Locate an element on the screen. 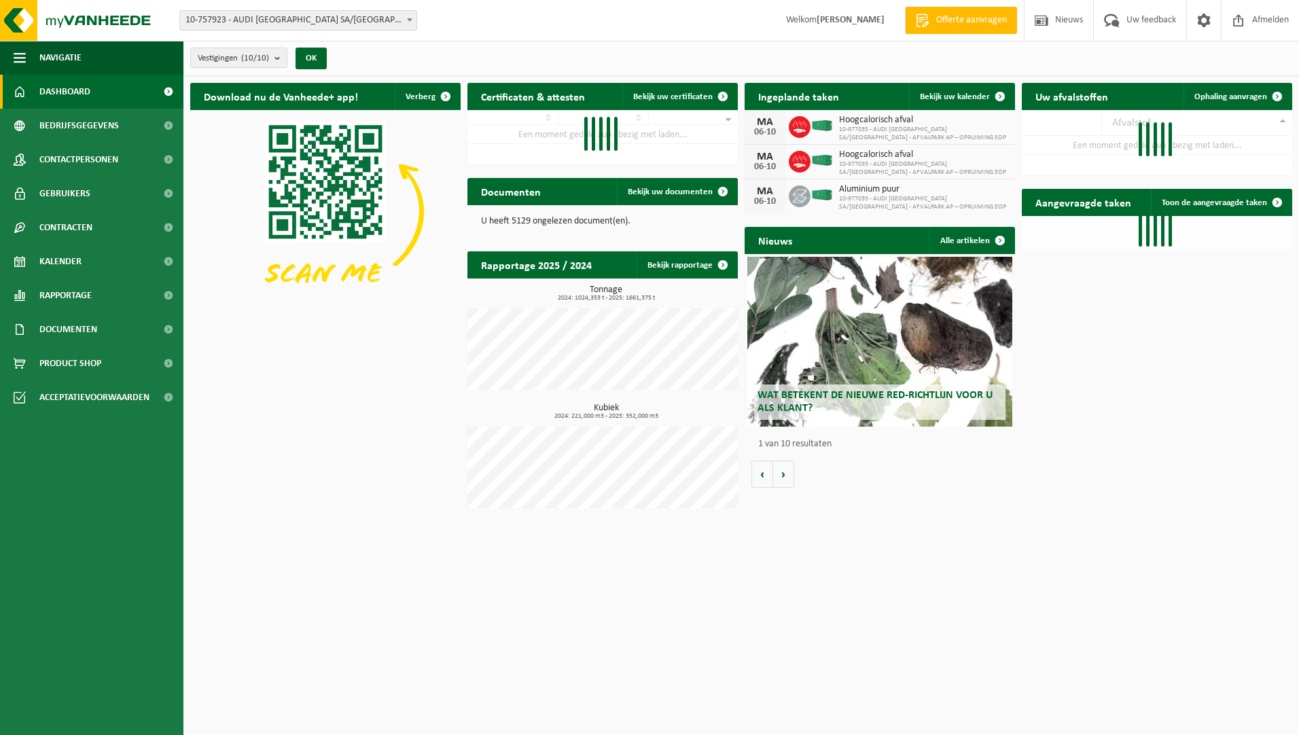 The image size is (1299, 735). a: Offerte aanvragen is located at coordinates (961, 20).